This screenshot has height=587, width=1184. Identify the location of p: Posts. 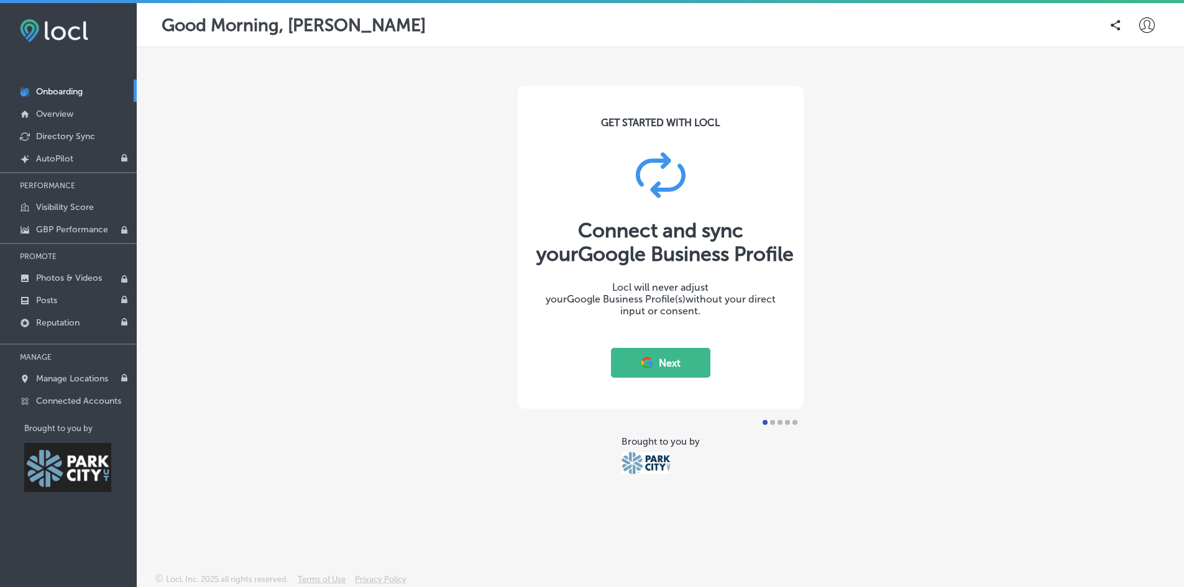
(47, 300).